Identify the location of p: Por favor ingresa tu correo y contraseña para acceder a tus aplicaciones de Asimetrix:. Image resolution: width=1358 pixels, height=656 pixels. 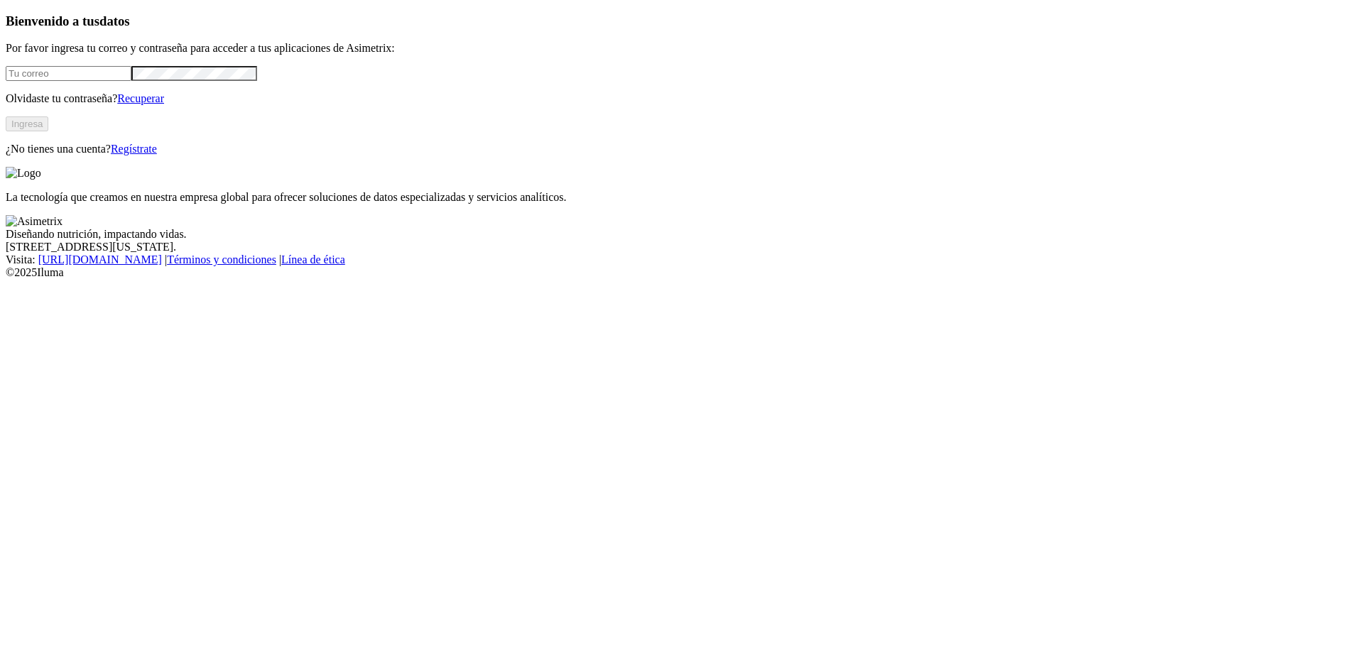
(679, 48).